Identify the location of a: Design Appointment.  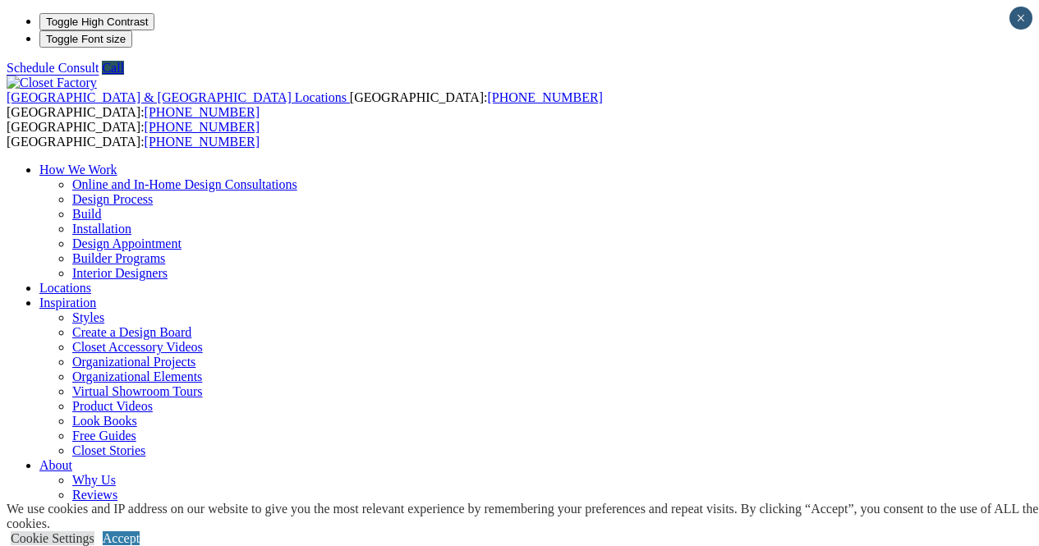
(127, 243).